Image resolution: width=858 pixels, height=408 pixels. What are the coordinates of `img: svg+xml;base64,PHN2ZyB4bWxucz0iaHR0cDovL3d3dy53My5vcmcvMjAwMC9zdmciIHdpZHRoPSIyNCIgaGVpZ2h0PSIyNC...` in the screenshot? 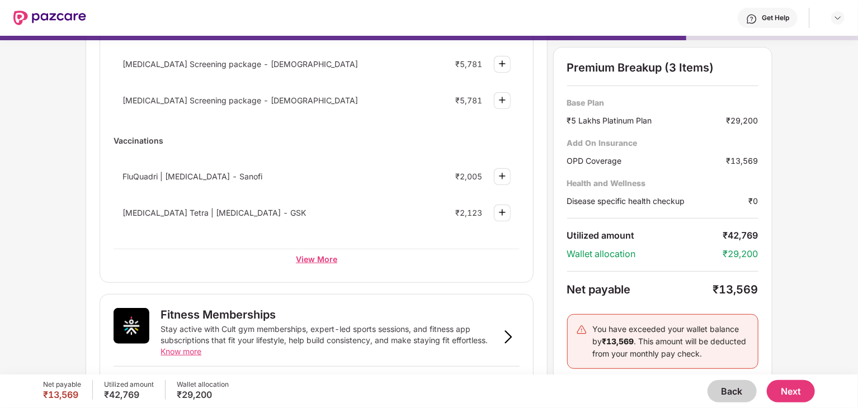 It's located at (582, 330).